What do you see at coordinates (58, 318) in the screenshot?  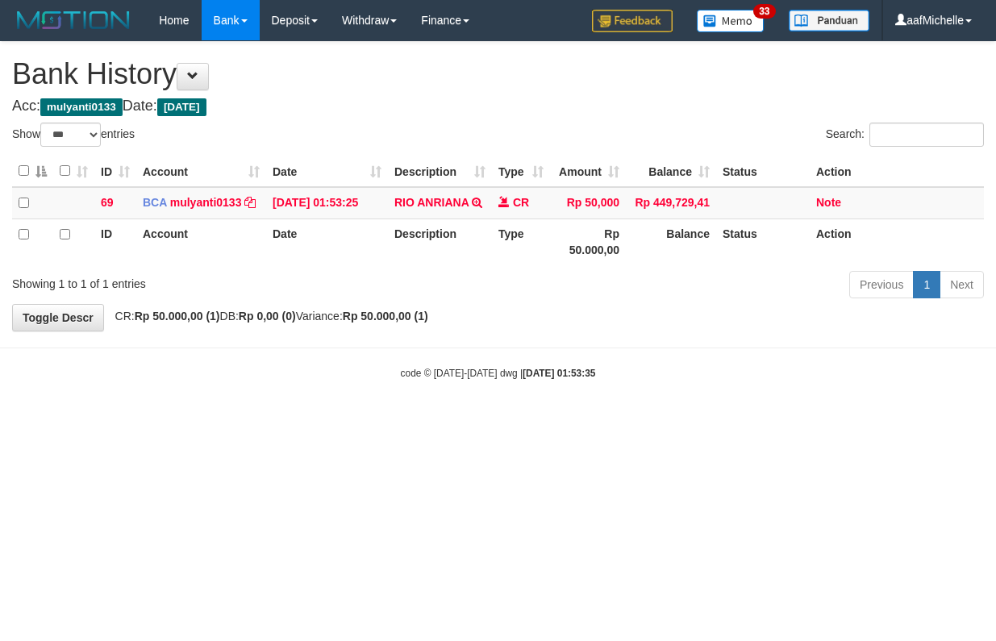 I see `a: Toggle Descr` at bounding box center [58, 318].